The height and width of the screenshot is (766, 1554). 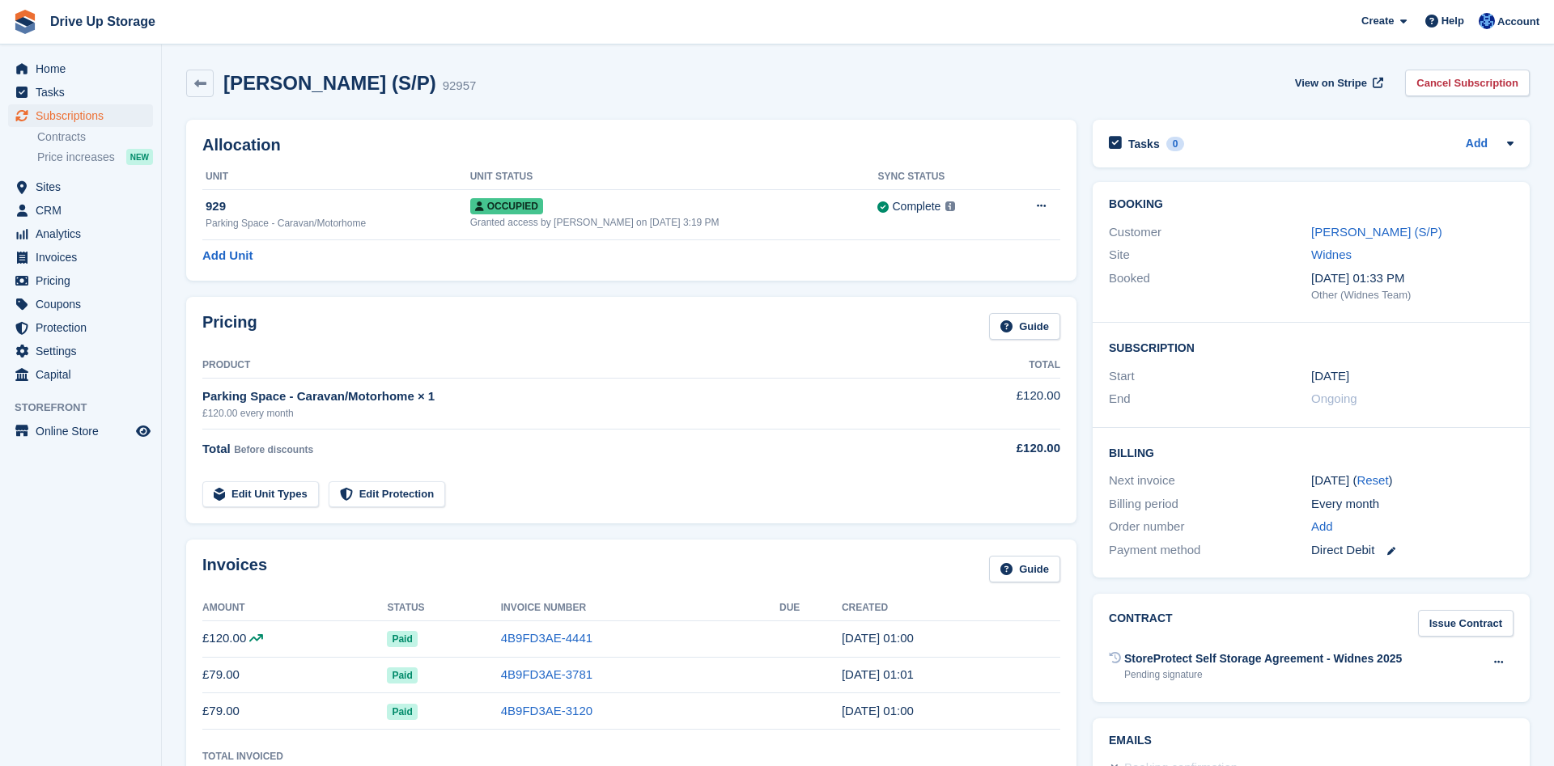 I want to click on span: Help, so click(x=1453, y=21).